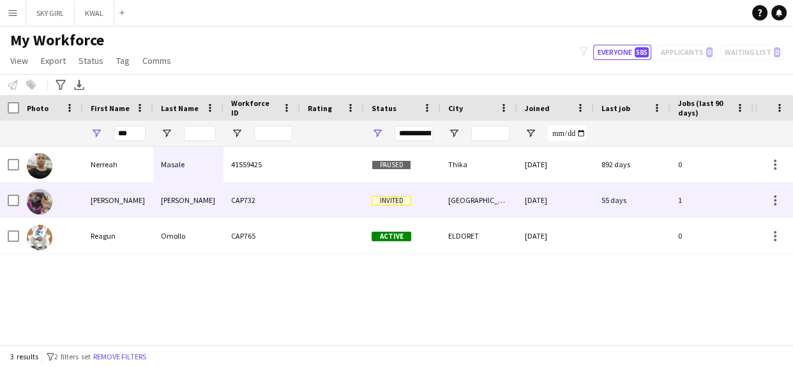  Describe the element at coordinates (622, 52) in the screenshot. I see `button: Everyone585` at that location.